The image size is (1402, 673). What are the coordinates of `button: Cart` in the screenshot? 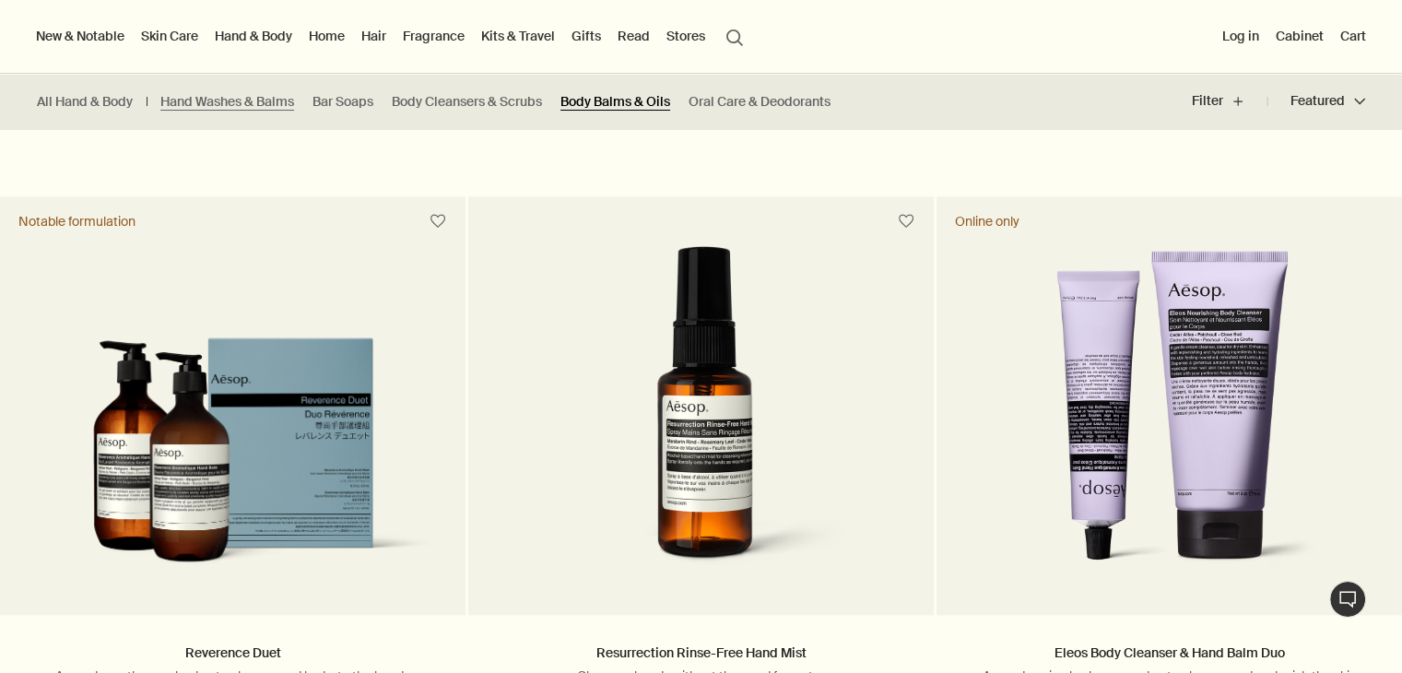 It's located at (1353, 36).